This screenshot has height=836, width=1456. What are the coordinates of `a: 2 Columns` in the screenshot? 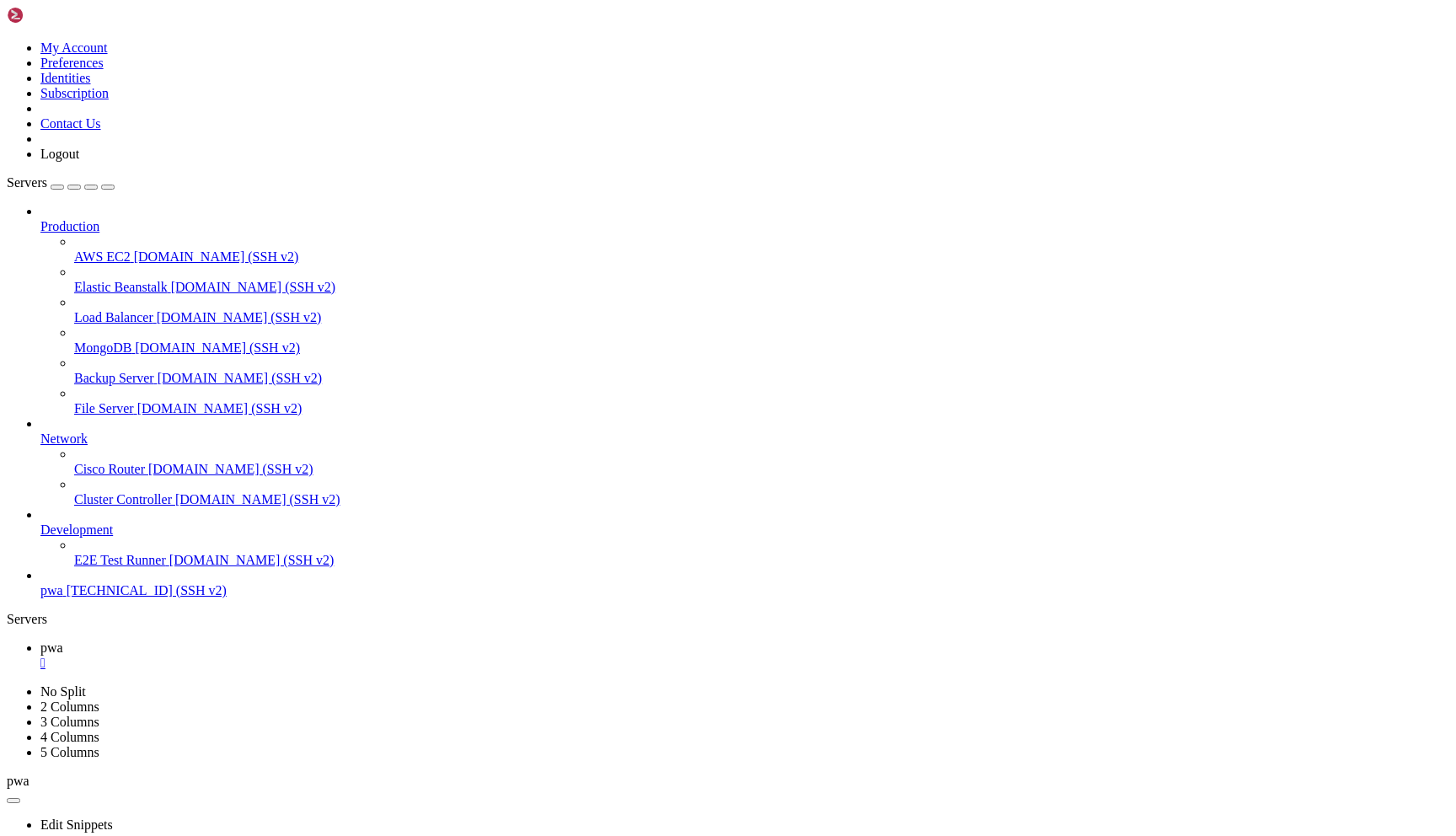 It's located at (70, 707).